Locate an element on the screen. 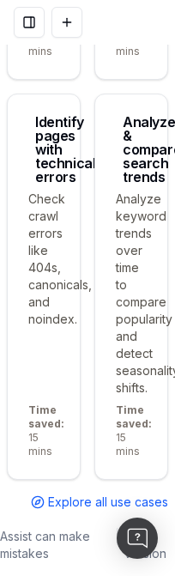 This screenshot has height=576, width=175. span: Explore all use cases is located at coordinates (108, 502).